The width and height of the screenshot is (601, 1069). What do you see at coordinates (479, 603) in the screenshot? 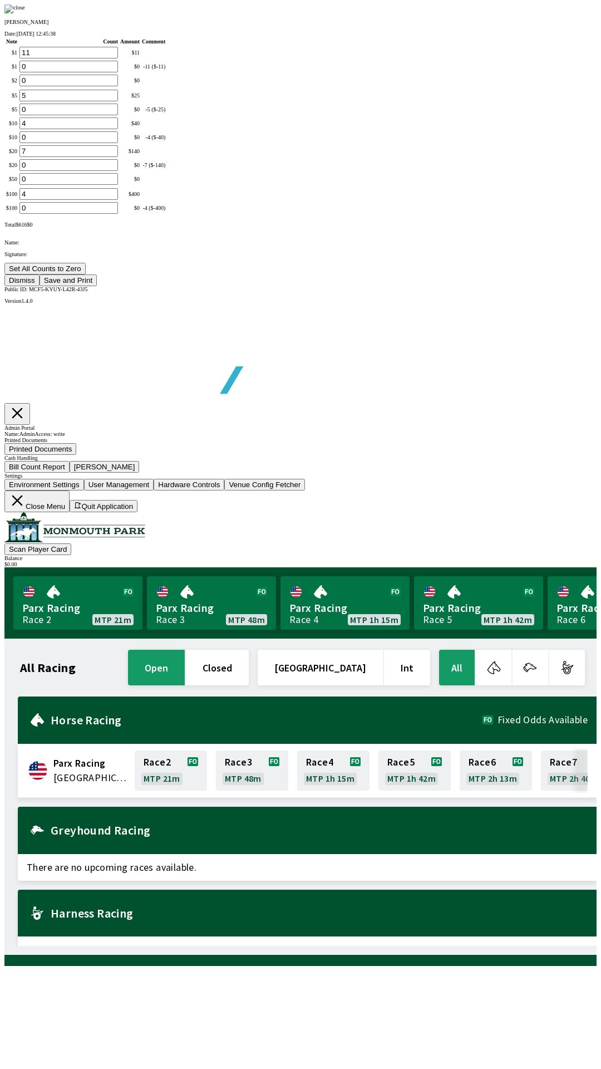
I see `a: Parx RacingRace 5MTP 1h 42m` at bounding box center [479, 603].